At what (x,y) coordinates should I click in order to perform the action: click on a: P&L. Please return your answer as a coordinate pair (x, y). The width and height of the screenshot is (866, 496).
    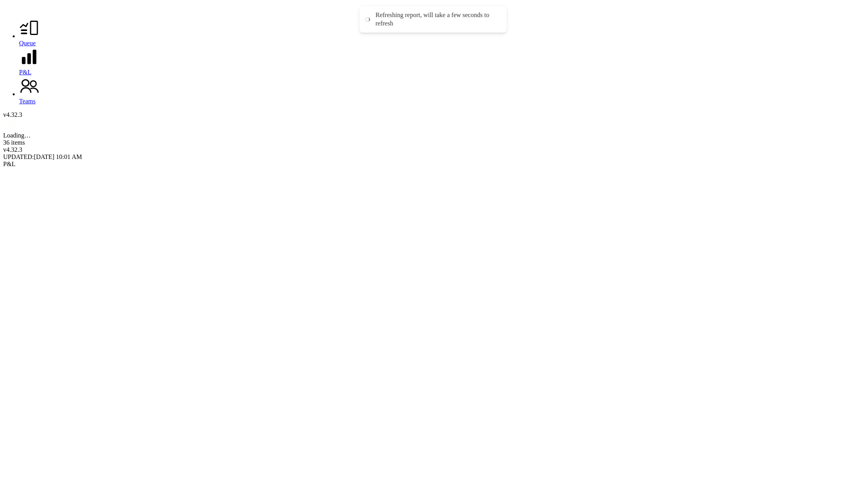
    Looking at the image, I should click on (441, 61).